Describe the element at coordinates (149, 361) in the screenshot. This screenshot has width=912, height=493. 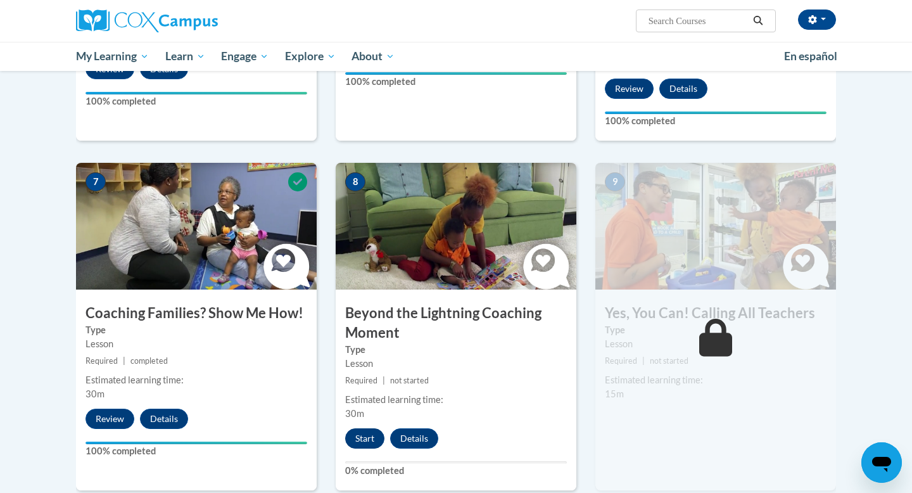
I see `span: completed` at that location.